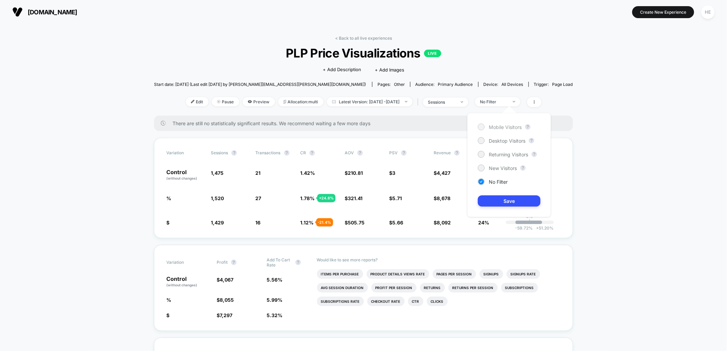 This screenshot has width=727, height=351. Describe the element at coordinates (508, 154) in the screenshot. I see `span: Returning Visitors` at that location.